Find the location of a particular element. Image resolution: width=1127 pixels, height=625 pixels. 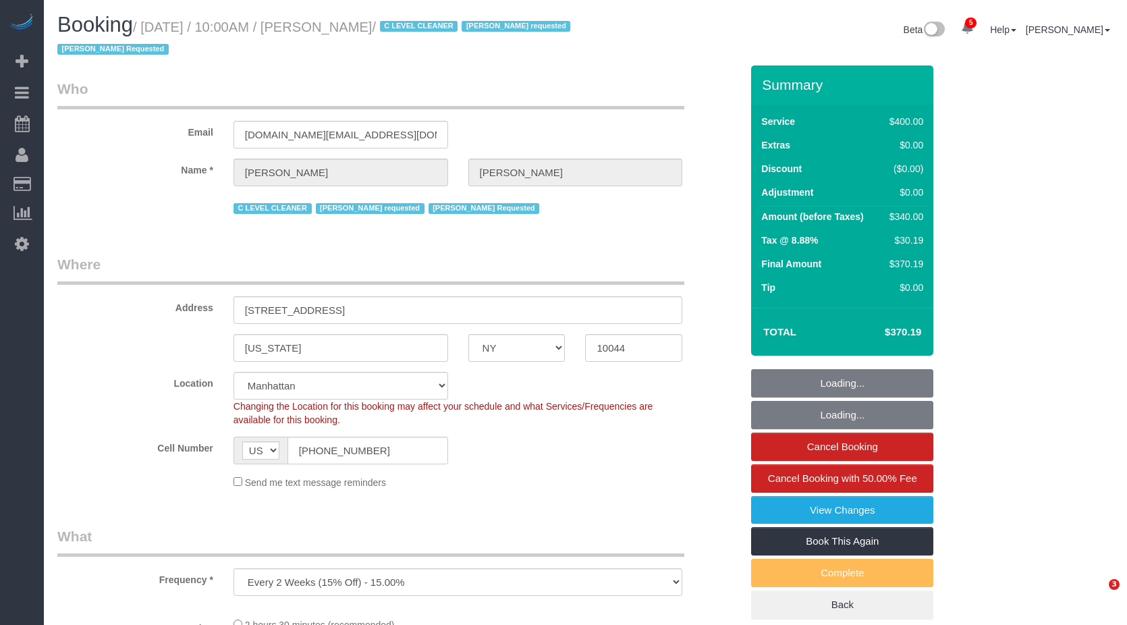

label: Email is located at coordinates (135, 130).